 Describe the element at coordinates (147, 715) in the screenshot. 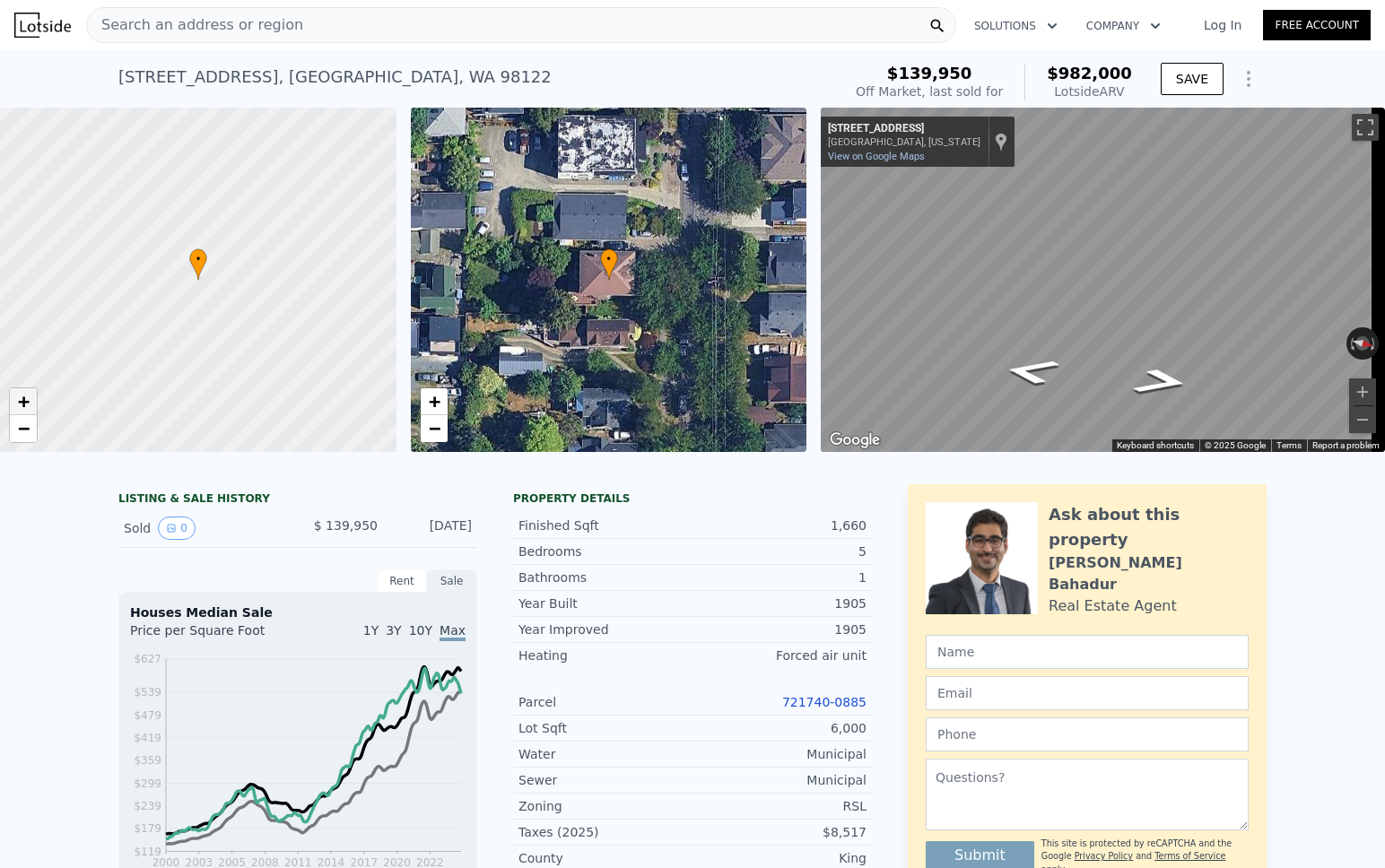

I see `tspan: $479` at that location.